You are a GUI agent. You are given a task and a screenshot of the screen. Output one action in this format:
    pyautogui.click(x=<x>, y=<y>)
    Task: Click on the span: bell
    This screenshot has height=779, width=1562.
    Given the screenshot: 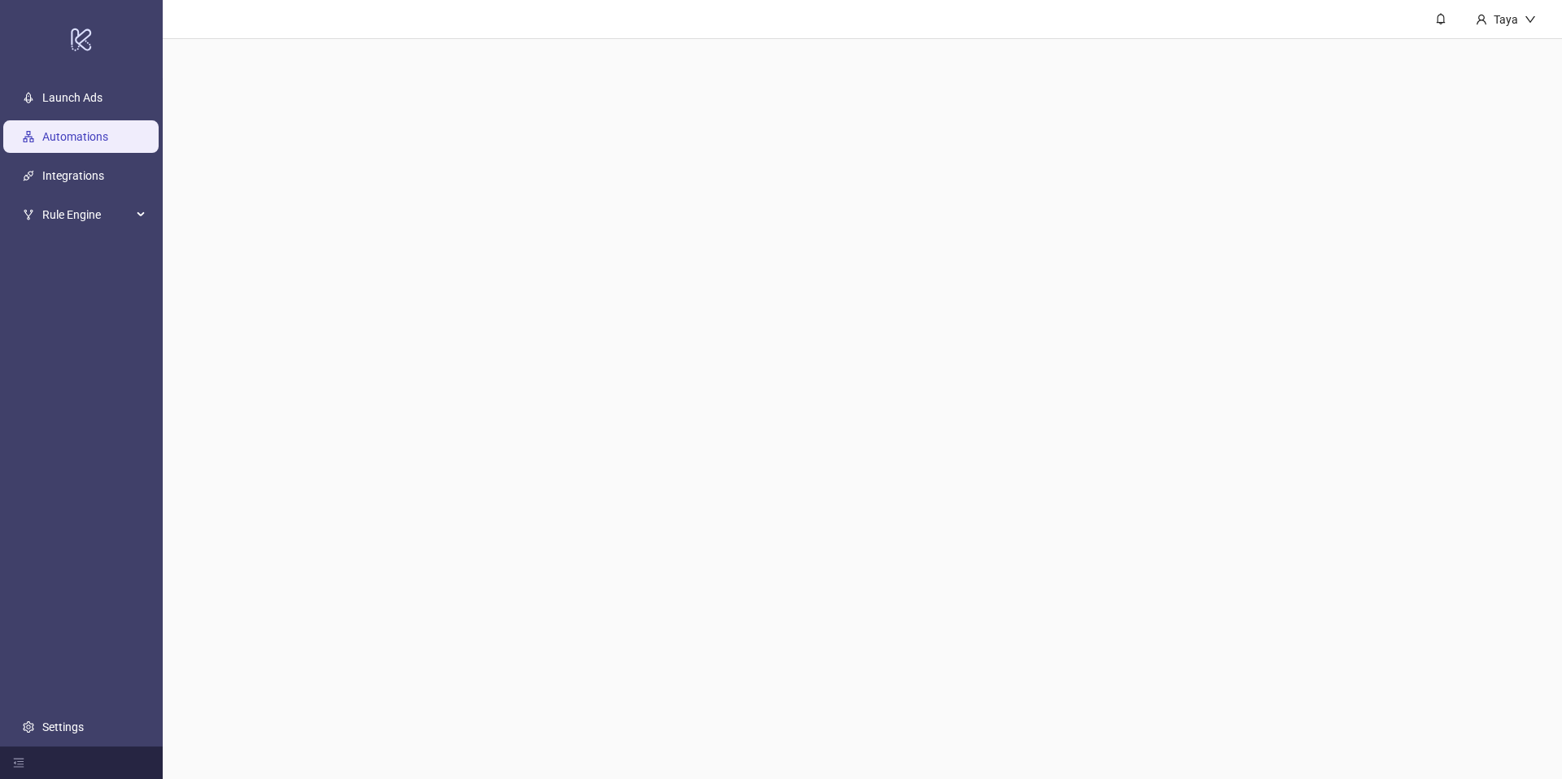 What is the action you would take?
    pyautogui.click(x=1441, y=19)
    